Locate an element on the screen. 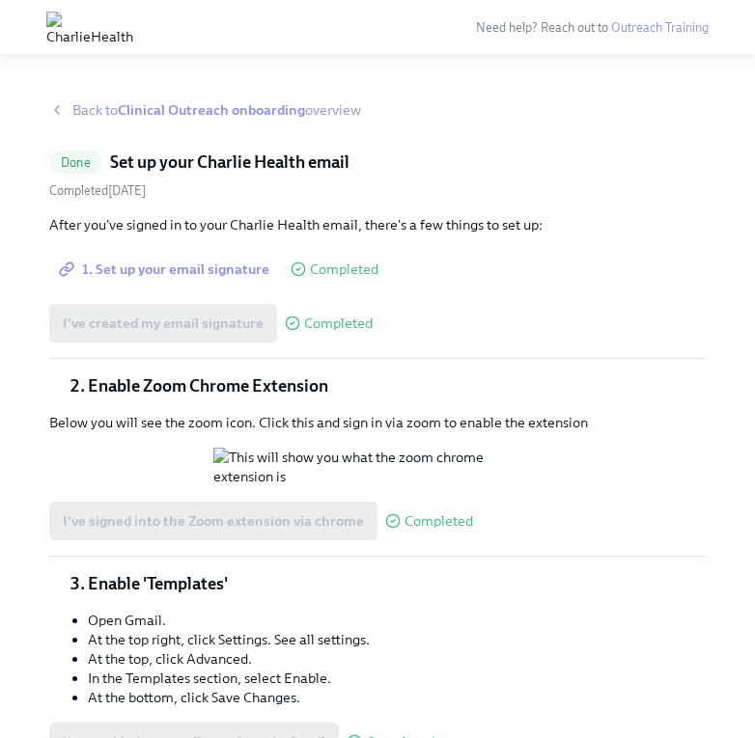 This screenshot has width=755, height=738. span: Done is located at coordinates (75, 162).